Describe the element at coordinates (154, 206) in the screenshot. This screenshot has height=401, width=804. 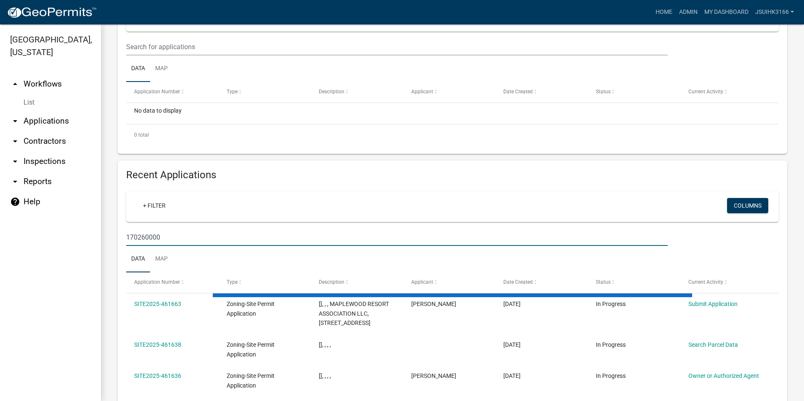
I see `a: + Filter` at that location.